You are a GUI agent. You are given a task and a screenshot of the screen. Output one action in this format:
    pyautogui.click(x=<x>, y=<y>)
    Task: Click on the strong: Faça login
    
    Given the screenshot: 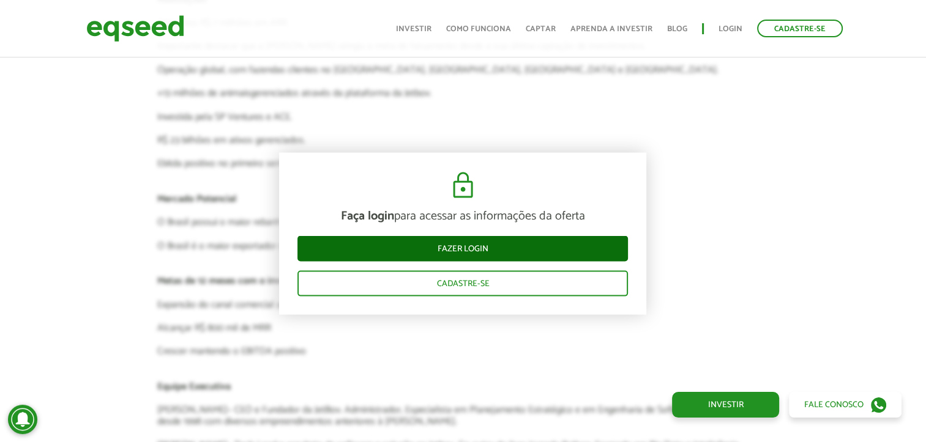 What is the action you would take?
    pyautogui.click(x=367, y=216)
    